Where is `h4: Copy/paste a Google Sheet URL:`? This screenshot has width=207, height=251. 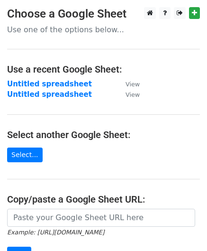 h4: Copy/paste a Google Sheet URL: is located at coordinates (103, 199).